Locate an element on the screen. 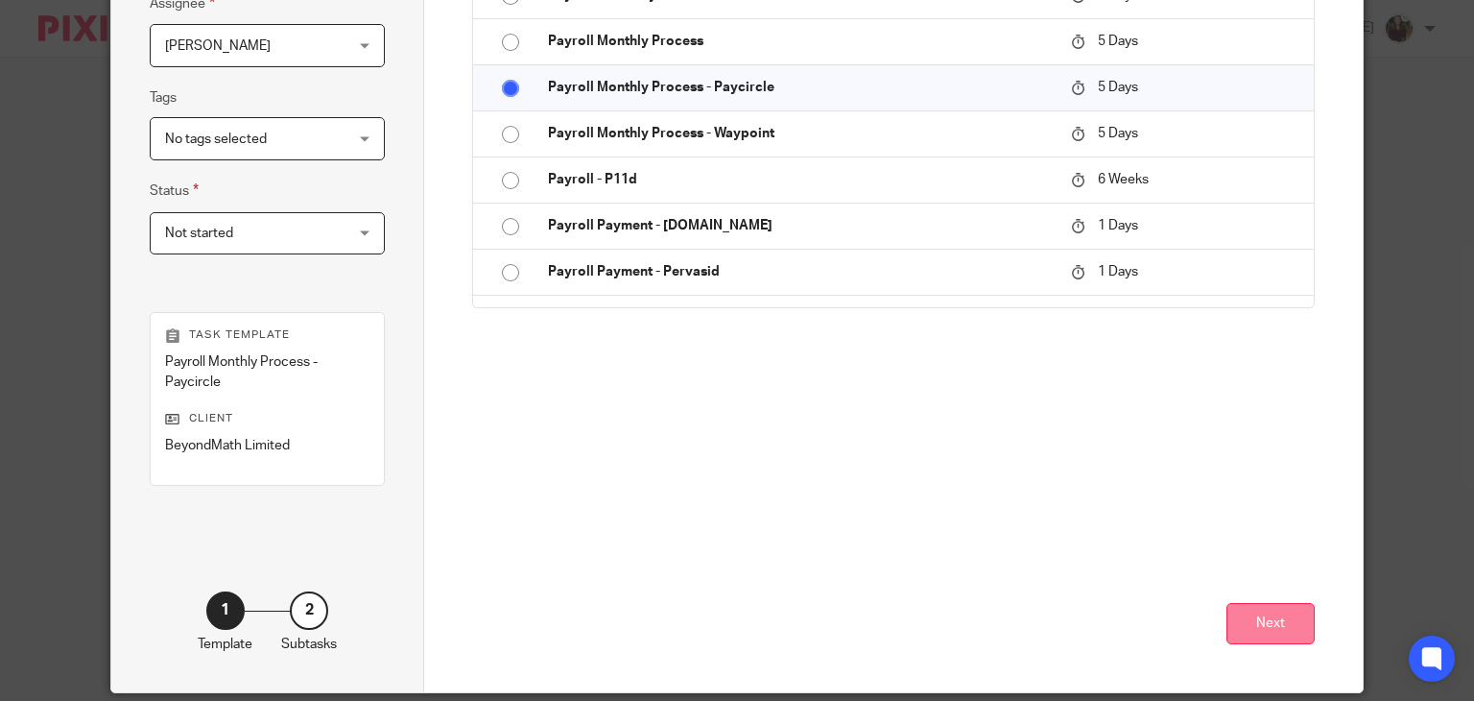 The image size is (1474, 701). label: Tags is located at coordinates (163, 98).